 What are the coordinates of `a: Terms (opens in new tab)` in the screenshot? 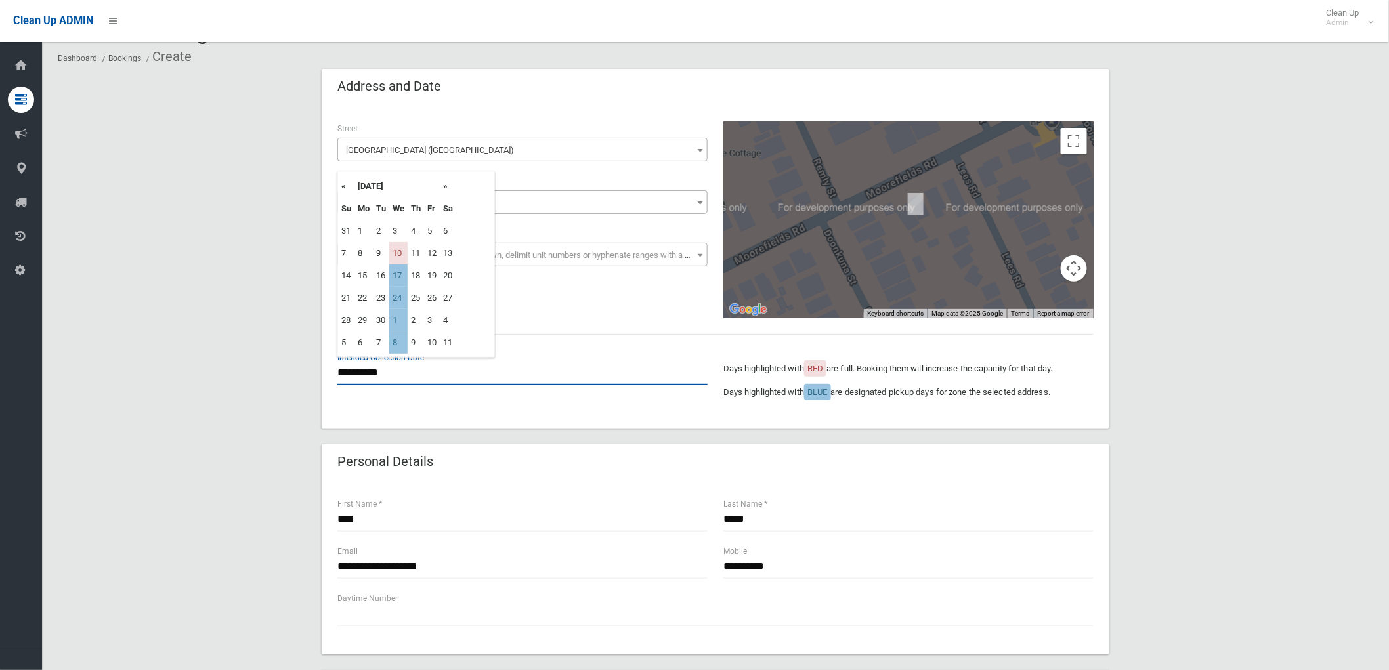 It's located at (1020, 313).